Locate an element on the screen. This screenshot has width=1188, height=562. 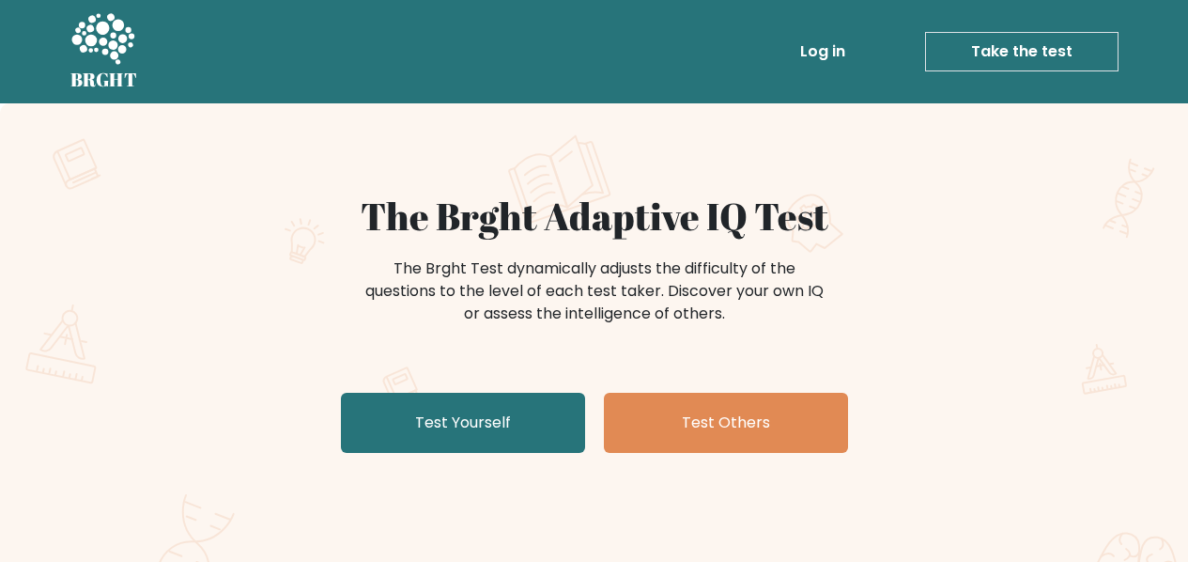
a: BRGHT is located at coordinates (104, 52).